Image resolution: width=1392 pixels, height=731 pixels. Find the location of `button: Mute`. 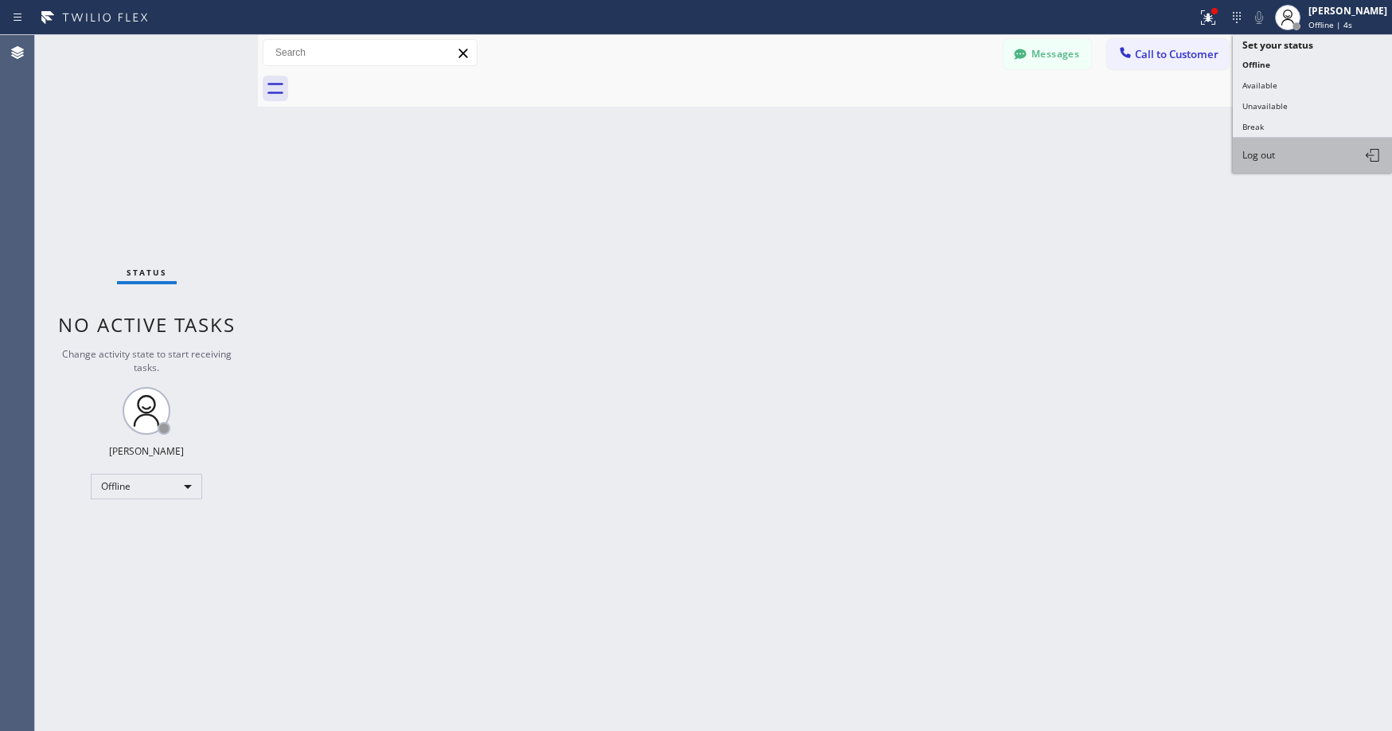

button: Mute is located at coordinates (1259, 18).